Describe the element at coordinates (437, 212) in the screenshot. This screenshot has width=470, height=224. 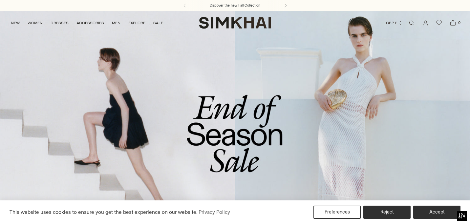
I see `button: Accept` at that location.